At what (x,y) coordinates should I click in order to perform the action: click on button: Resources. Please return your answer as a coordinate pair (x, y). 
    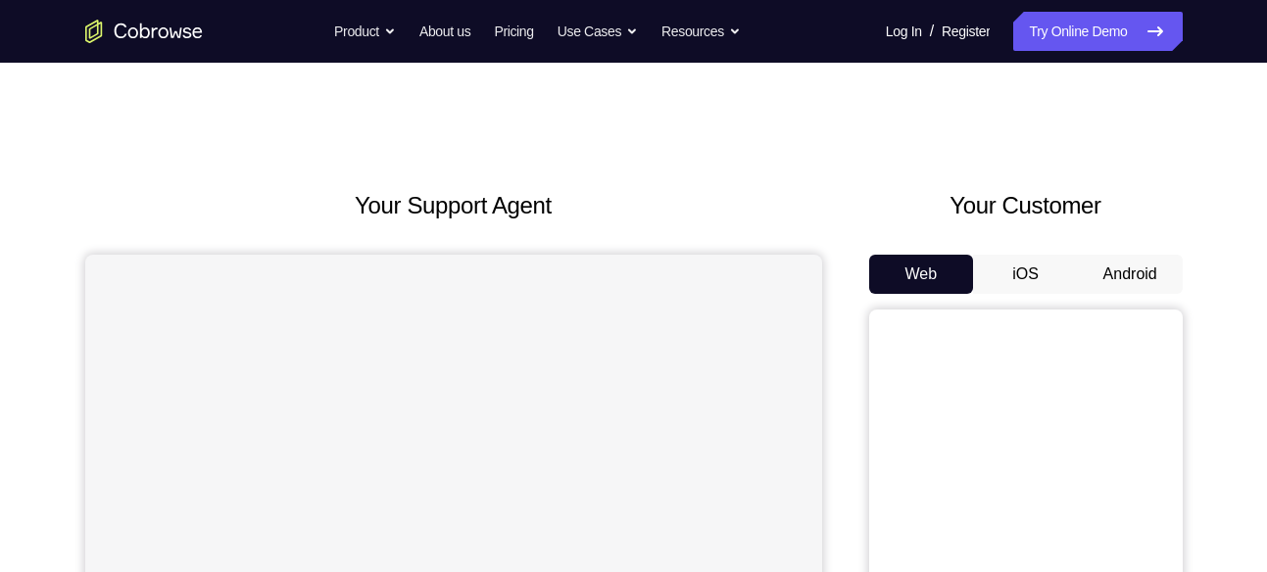
    Looking at the image, I should click on (701, 31).